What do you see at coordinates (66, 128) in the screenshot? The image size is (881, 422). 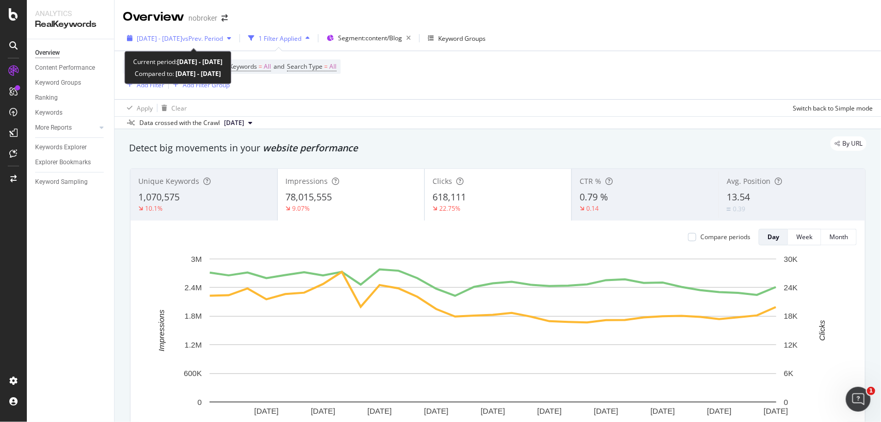 I see `a: More Reports` at bounding box center [66, 128].